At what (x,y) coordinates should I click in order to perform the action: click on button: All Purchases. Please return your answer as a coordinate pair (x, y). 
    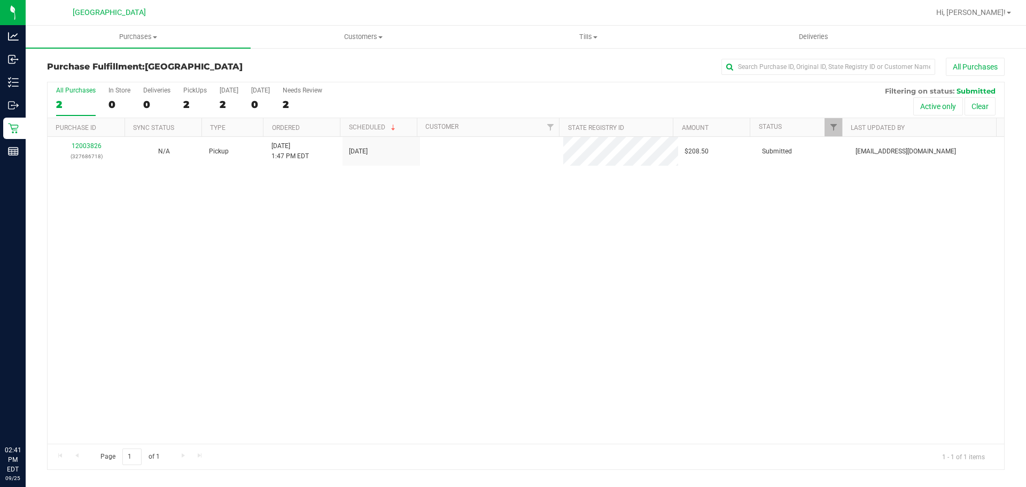
    Looking at the image, I should click on (976, 67).